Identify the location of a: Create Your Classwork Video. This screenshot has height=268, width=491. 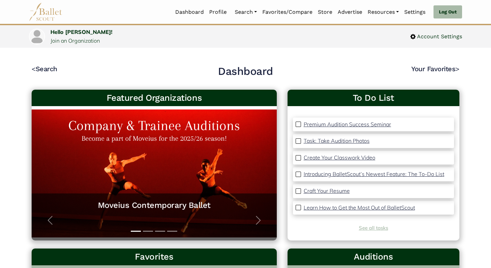
(339, 158).